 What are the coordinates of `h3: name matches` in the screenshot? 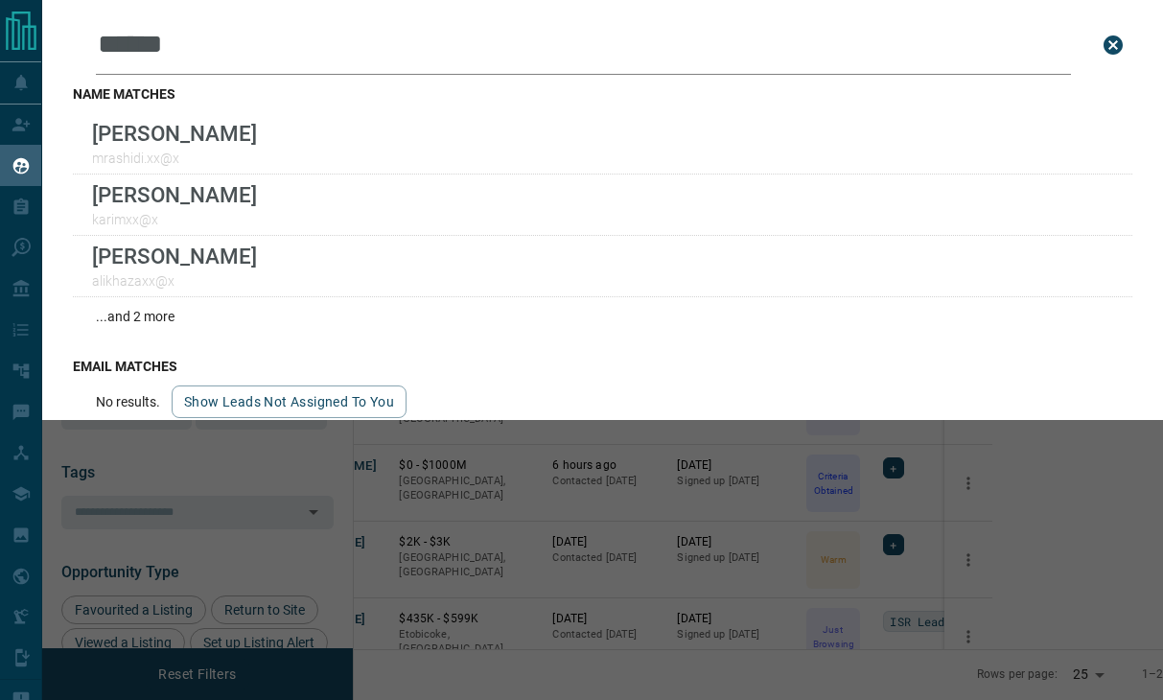 It's located at (602, 94).